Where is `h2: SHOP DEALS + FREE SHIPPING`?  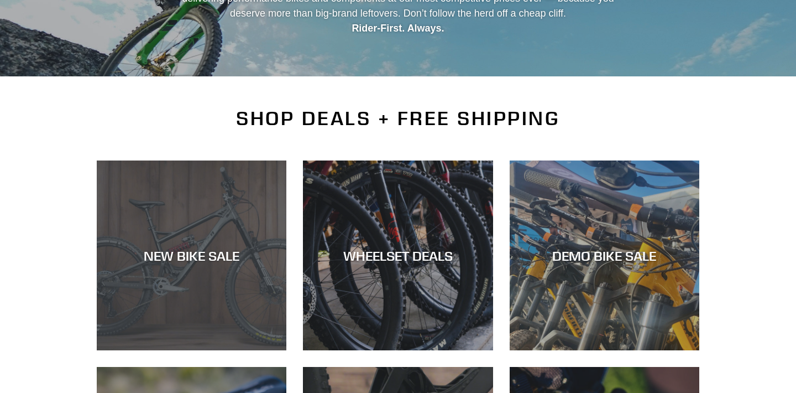 h2: SHOP DEALS + FREE SHIPPING is located at coordinates (398, 118).